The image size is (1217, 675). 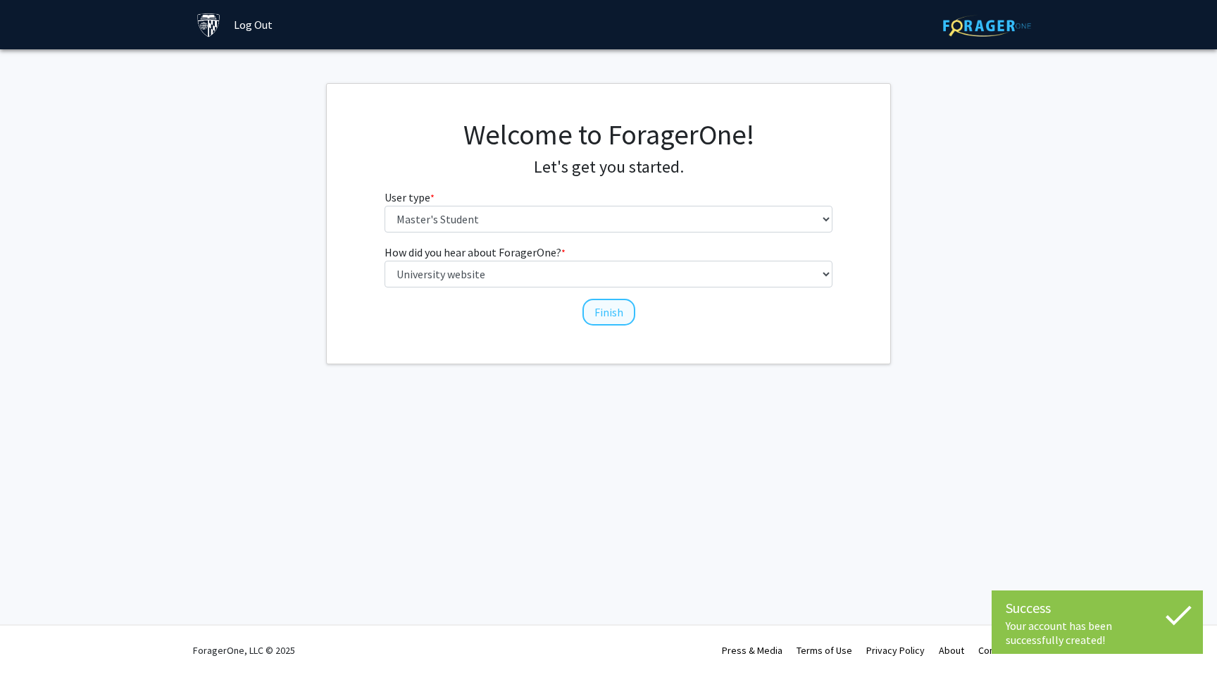 What do you see at coordinates (609, 167) in the screenshot?
I see `h4: Let's get you started.` at bounding box center [609, 167].